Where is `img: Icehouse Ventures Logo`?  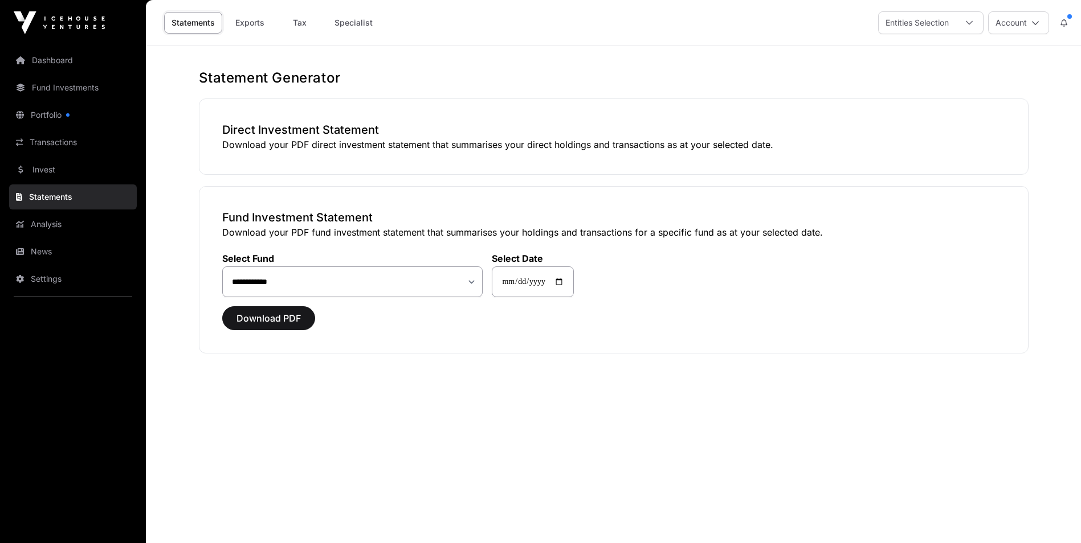
img: Icehouse Ventures Logo is located at coordinates (59, 23).